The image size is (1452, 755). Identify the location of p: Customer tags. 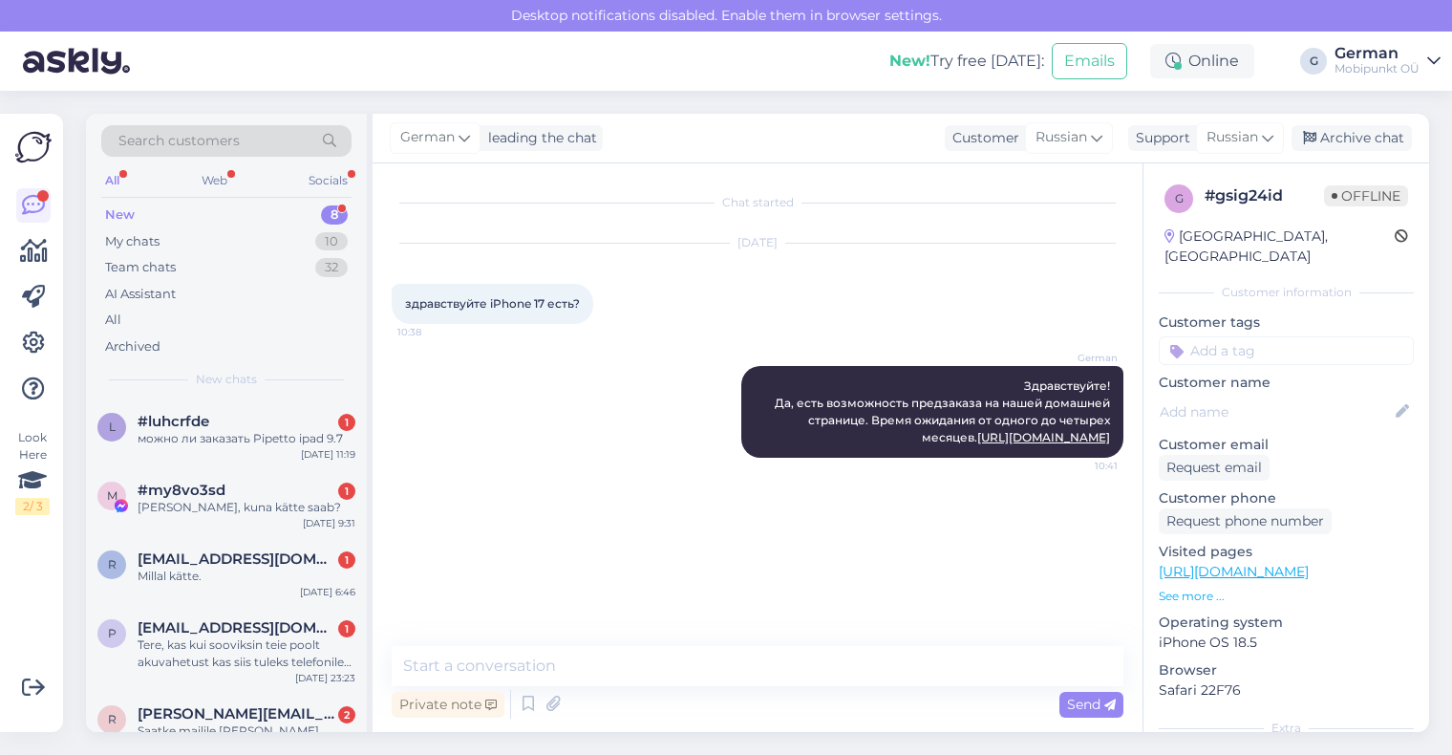
(1286, 322).